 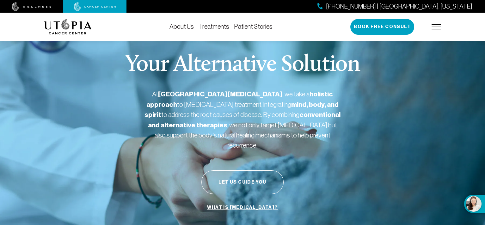 I want to click on strong: holistic approach, so click(x=239, y=99).